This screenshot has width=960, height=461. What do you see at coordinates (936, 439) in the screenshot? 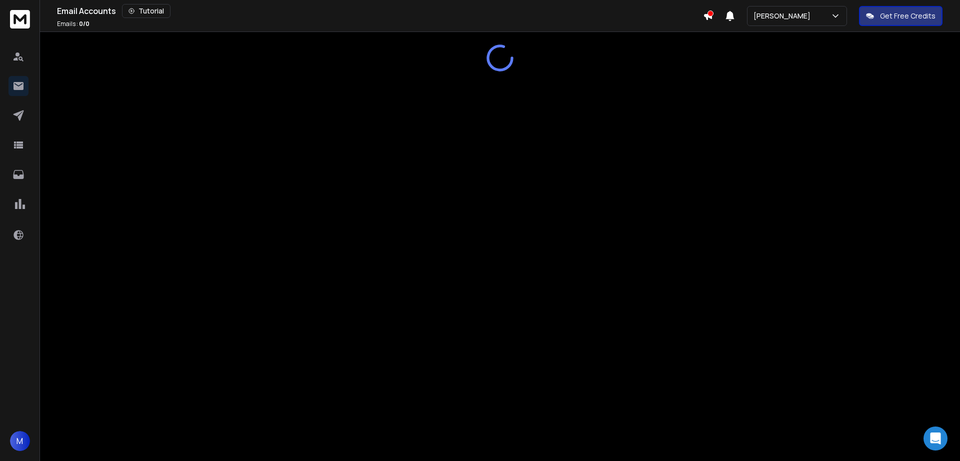
I see `div: Open Intercom Messenger` at bounding box center [936, 439].